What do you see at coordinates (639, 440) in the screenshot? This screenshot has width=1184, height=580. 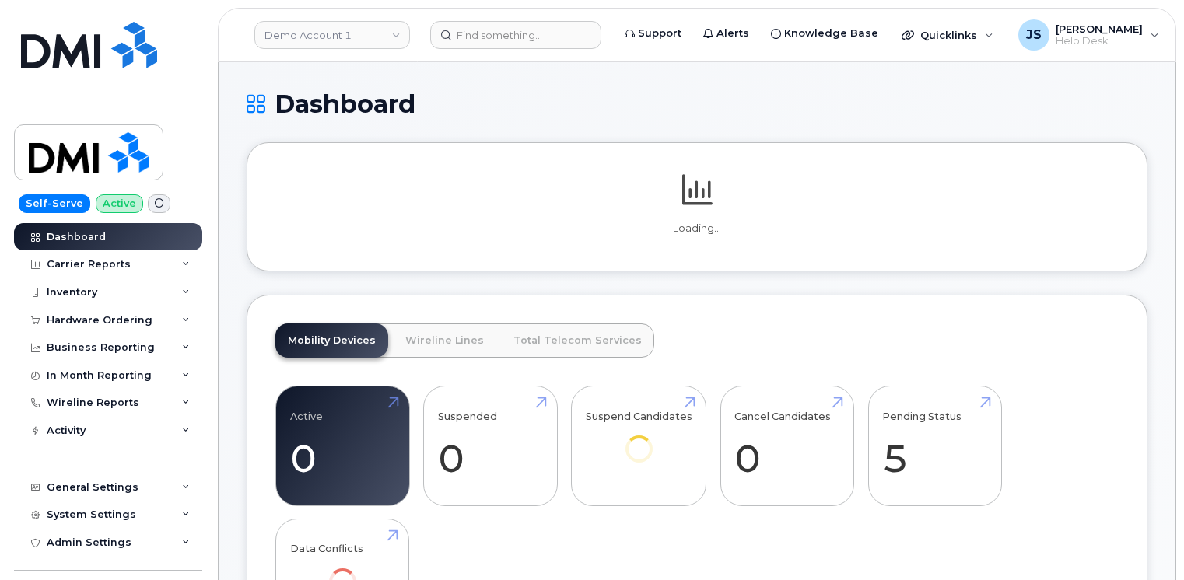 I see `a: Suspend Candidates` at bounding box center [639, 440].